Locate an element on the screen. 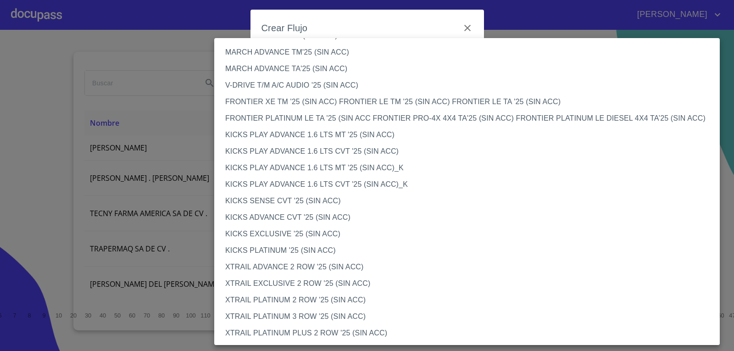 The width and height of the screenshot is (734, 351). li: XTRAIL PLATINUM 3 ROW '25 (SIN ACC) is located at coordinates (471, 317).